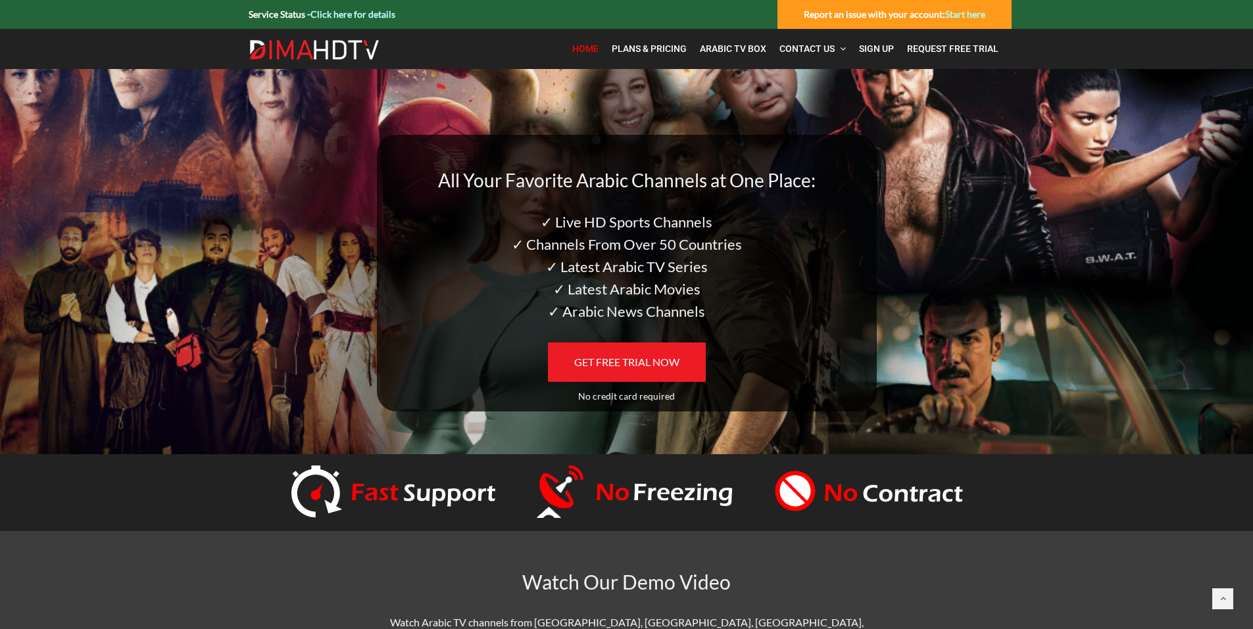 Image resolution: width=1253 pixels, height=629 pixels. I want to click on a: GET FREE TRIAL NOW, so click(627, 362).